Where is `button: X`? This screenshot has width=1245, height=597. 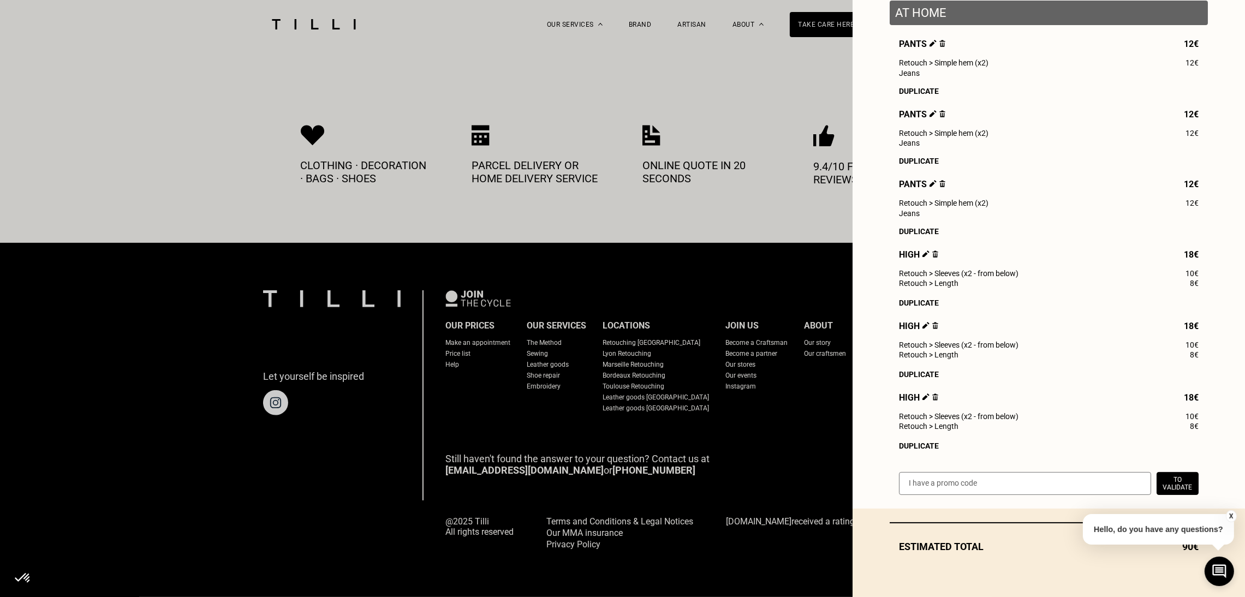
button: X is located at coordinates (1232, 516).